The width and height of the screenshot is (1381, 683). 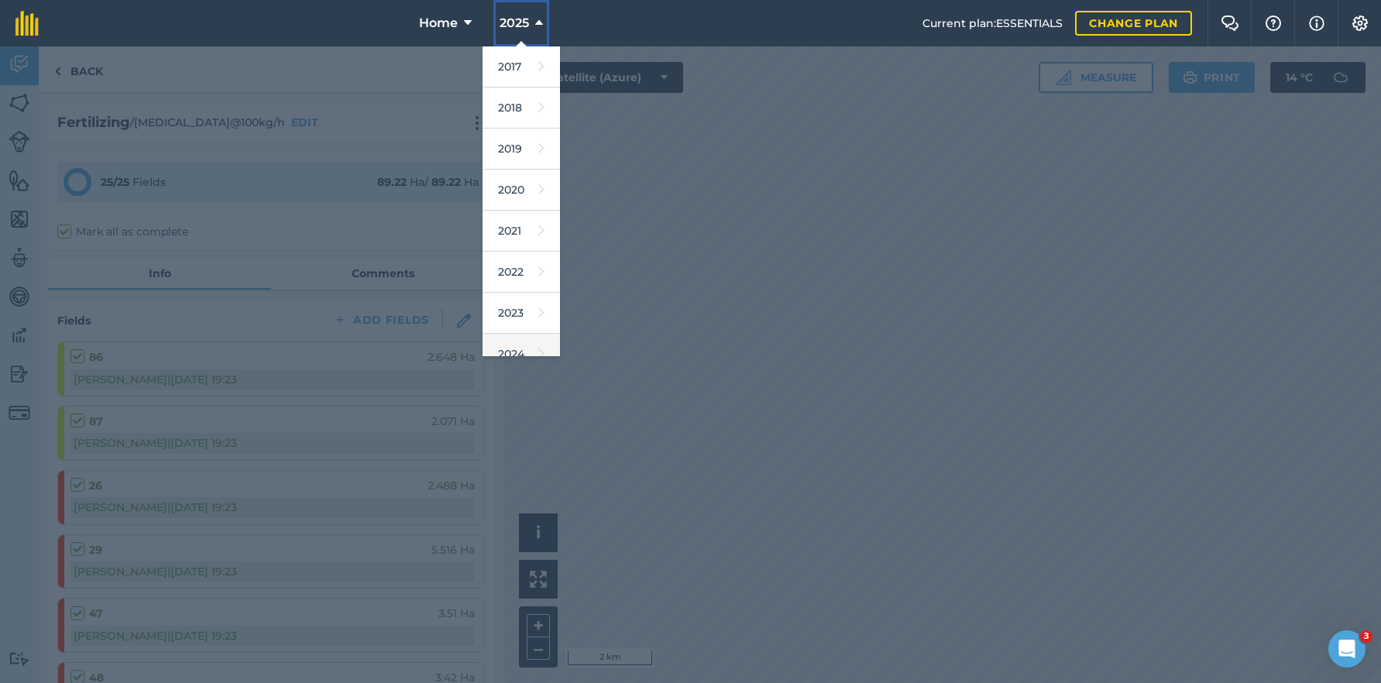 What do you see at coordinates (521, 108) in the screenshot?
I see `a: 2018` at bounding box center [521, 108].